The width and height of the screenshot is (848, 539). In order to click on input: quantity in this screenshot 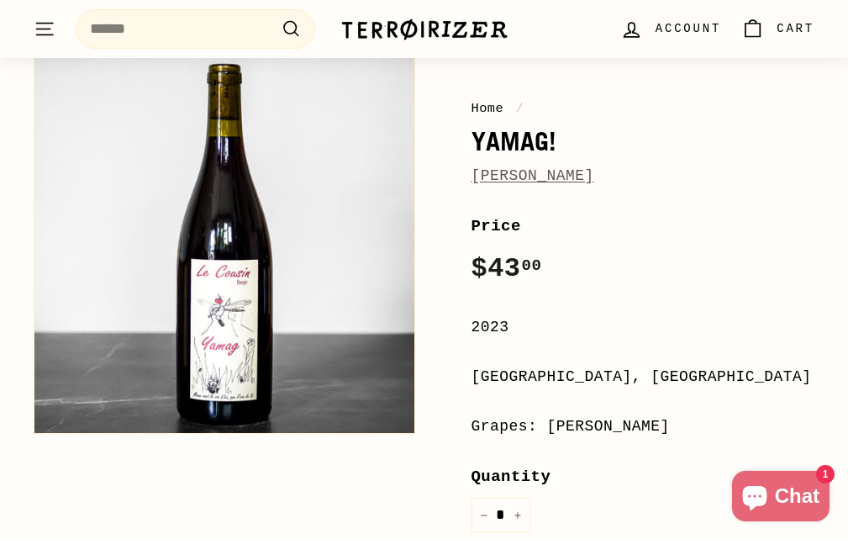, I will do `click(501, 514)`.